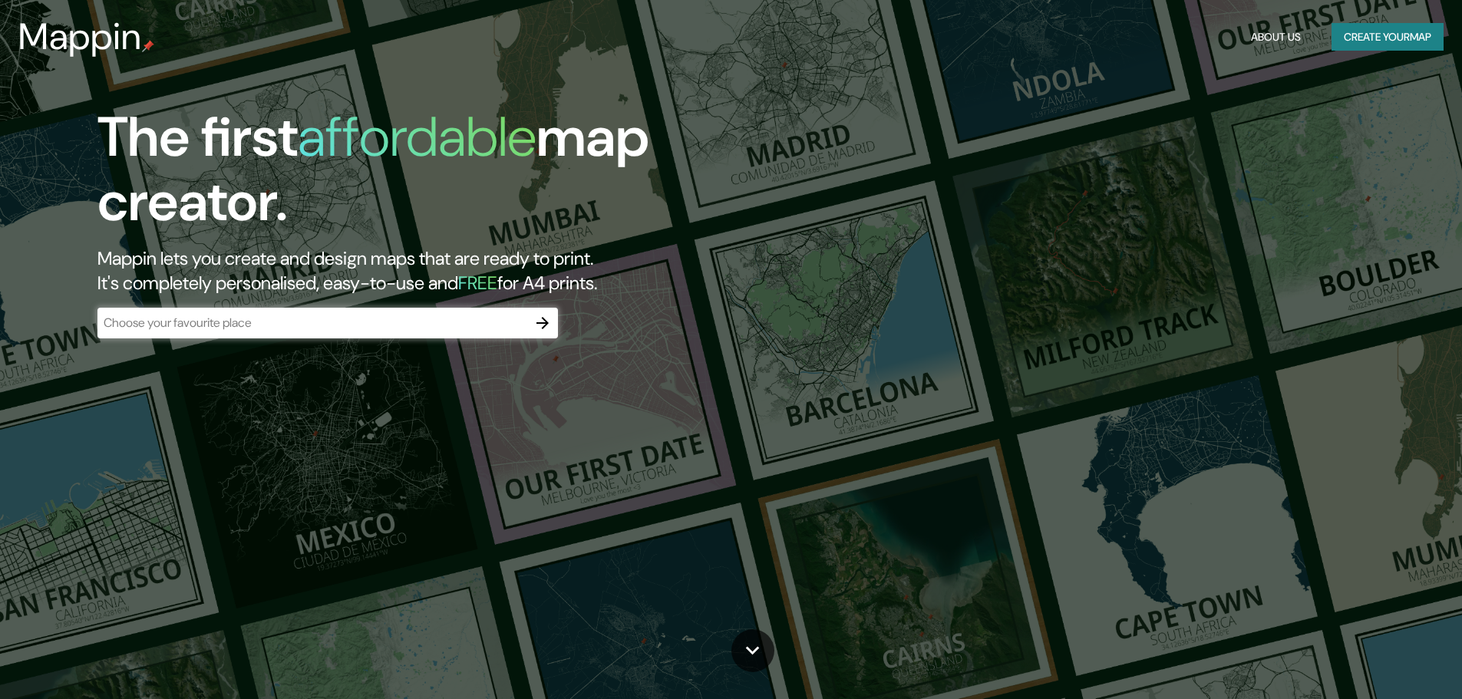 This screenshot has height=699, width=1462. Describe the element at coordinates (148, 46) in the screenshot. I see `img: mappin-pin` at that location.